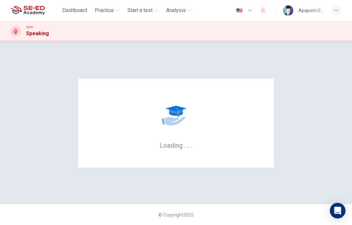  What do you see at coordinates (288, 10) in the screenshot?
I see `img: Profile picture` at bounding box center [288, 10].